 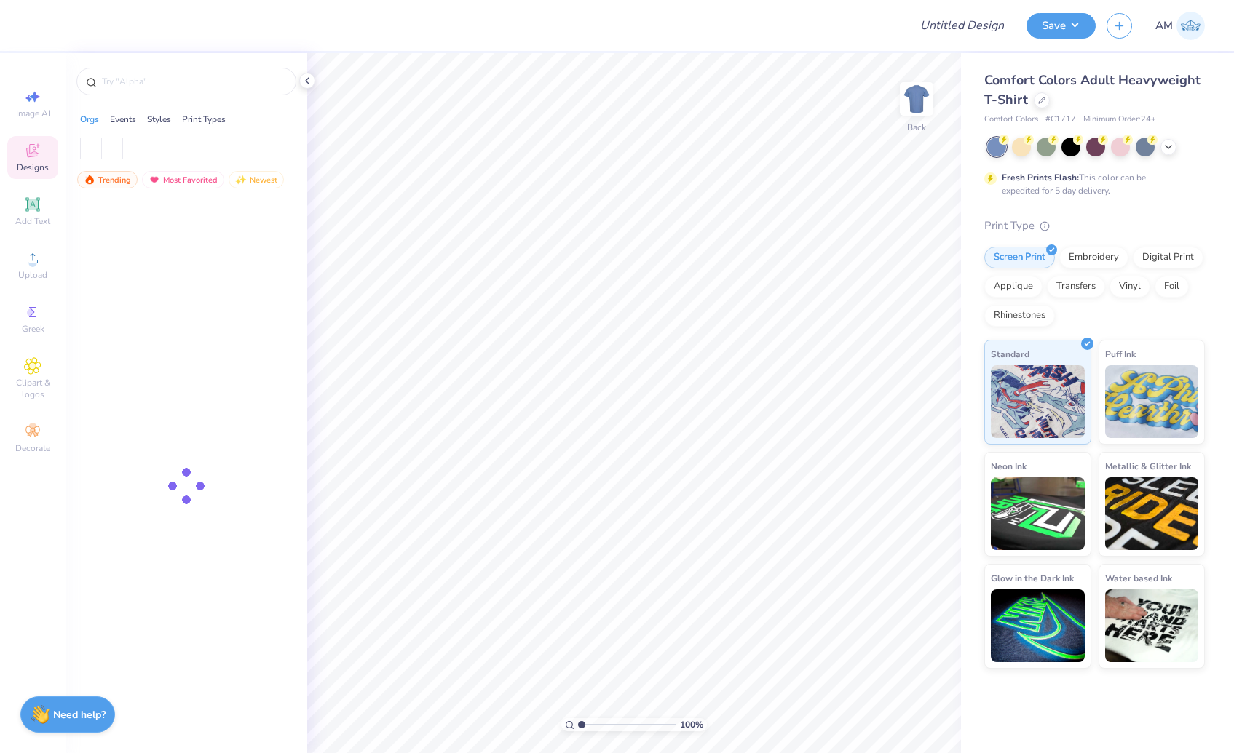 I want to click on strong: Fresh Prints Flash:, so click(x=1040, y=178).